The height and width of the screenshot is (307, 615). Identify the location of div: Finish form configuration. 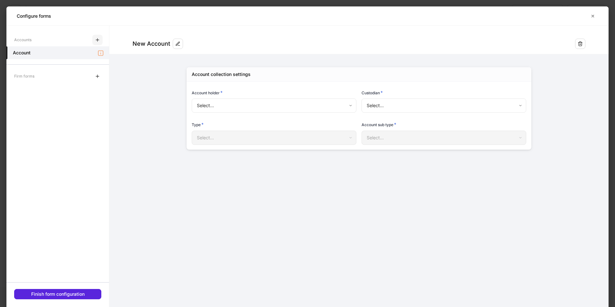
(58, 294).